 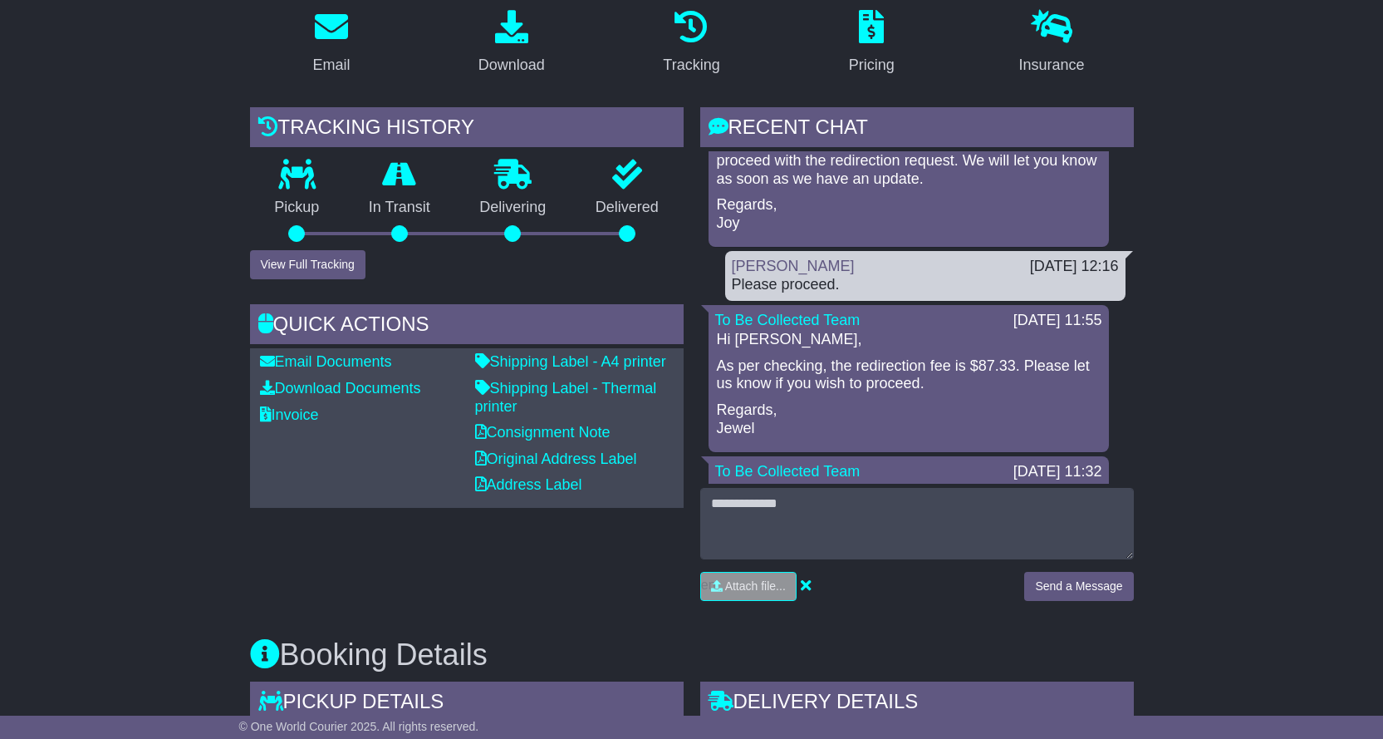 I want to click on div: Please proceed., so click(x=926, y=285).